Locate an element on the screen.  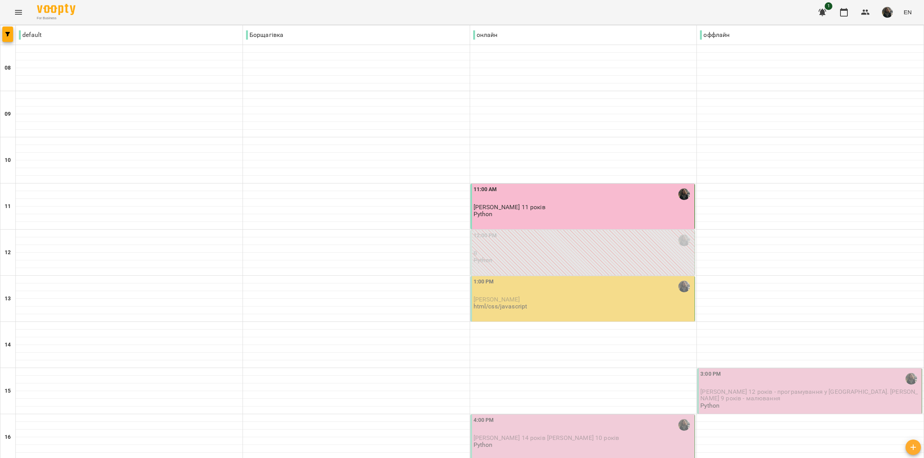
h6: 11 is located at coordinates (8, 207).